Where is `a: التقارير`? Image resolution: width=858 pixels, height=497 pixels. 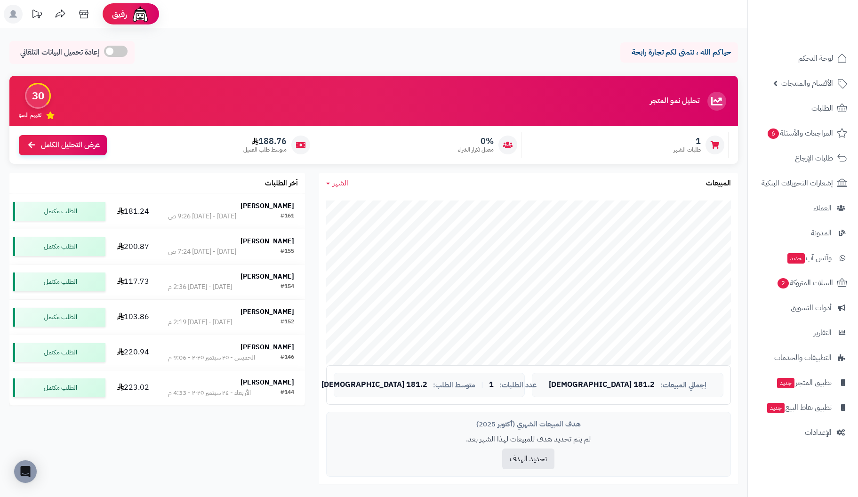
a: التقارير is located at coordinates (803, 333).